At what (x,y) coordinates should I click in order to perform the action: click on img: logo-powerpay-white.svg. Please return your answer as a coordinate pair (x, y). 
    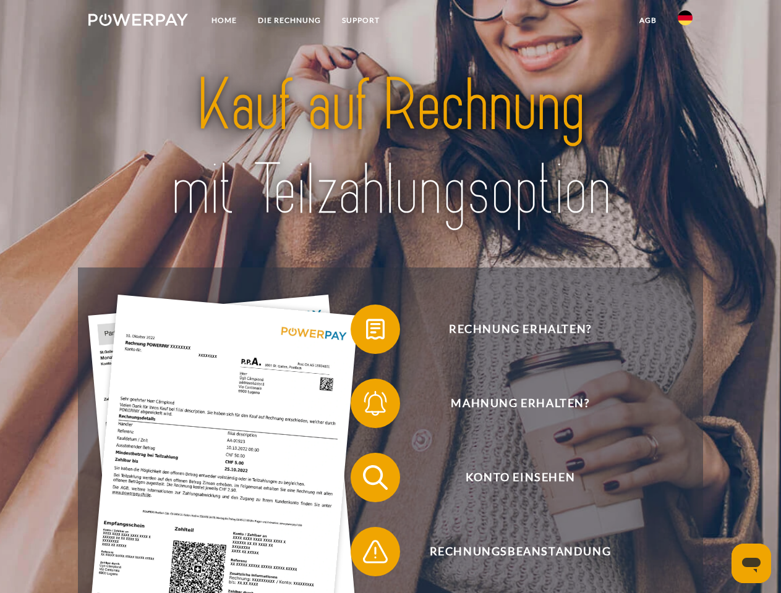
    Looking at the image, I should click on (138, 20).